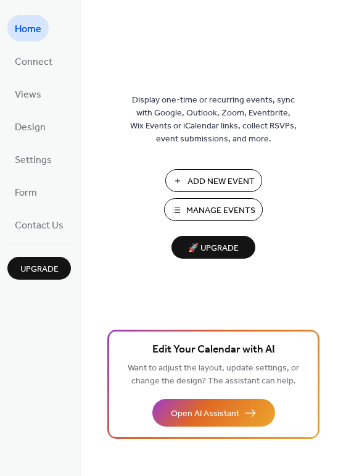  Describe the element at coordinates (26, 193) in the screenshot. I see `span: Form` at that location.